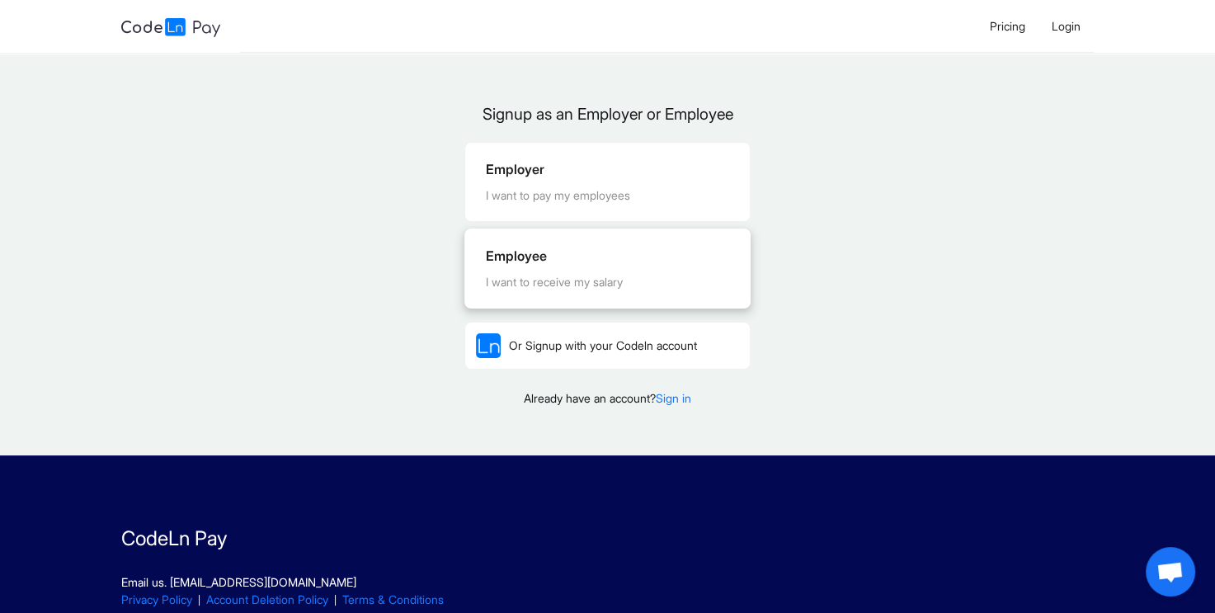  What do you see at coordinates (607, 539) in the screenshot?
I see `p: CodeLn Pay` at bounding box center [607, 539].